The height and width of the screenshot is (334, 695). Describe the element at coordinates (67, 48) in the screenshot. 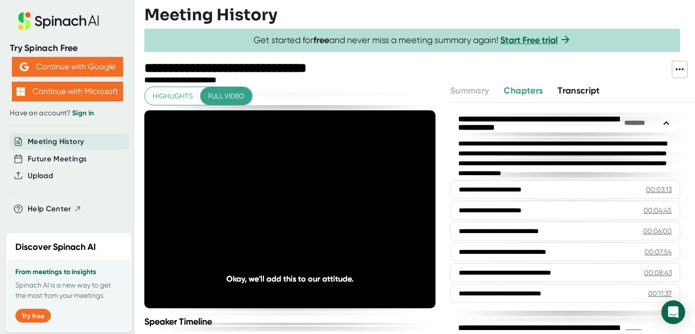

I see `div: Try Spinach Free` at that location.